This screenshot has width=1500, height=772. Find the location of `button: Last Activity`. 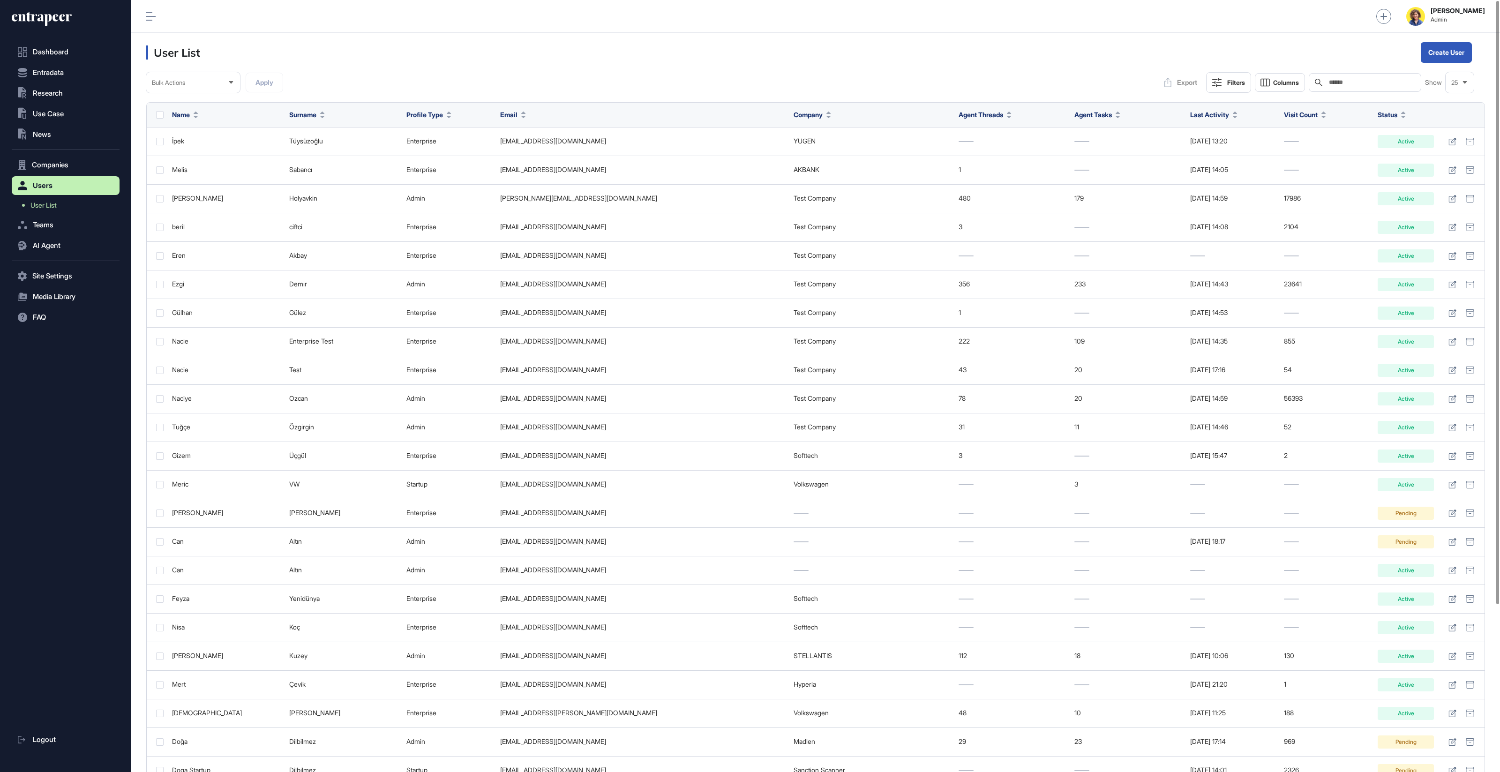

button: Last Activity is located at coordinates (1213, 114).